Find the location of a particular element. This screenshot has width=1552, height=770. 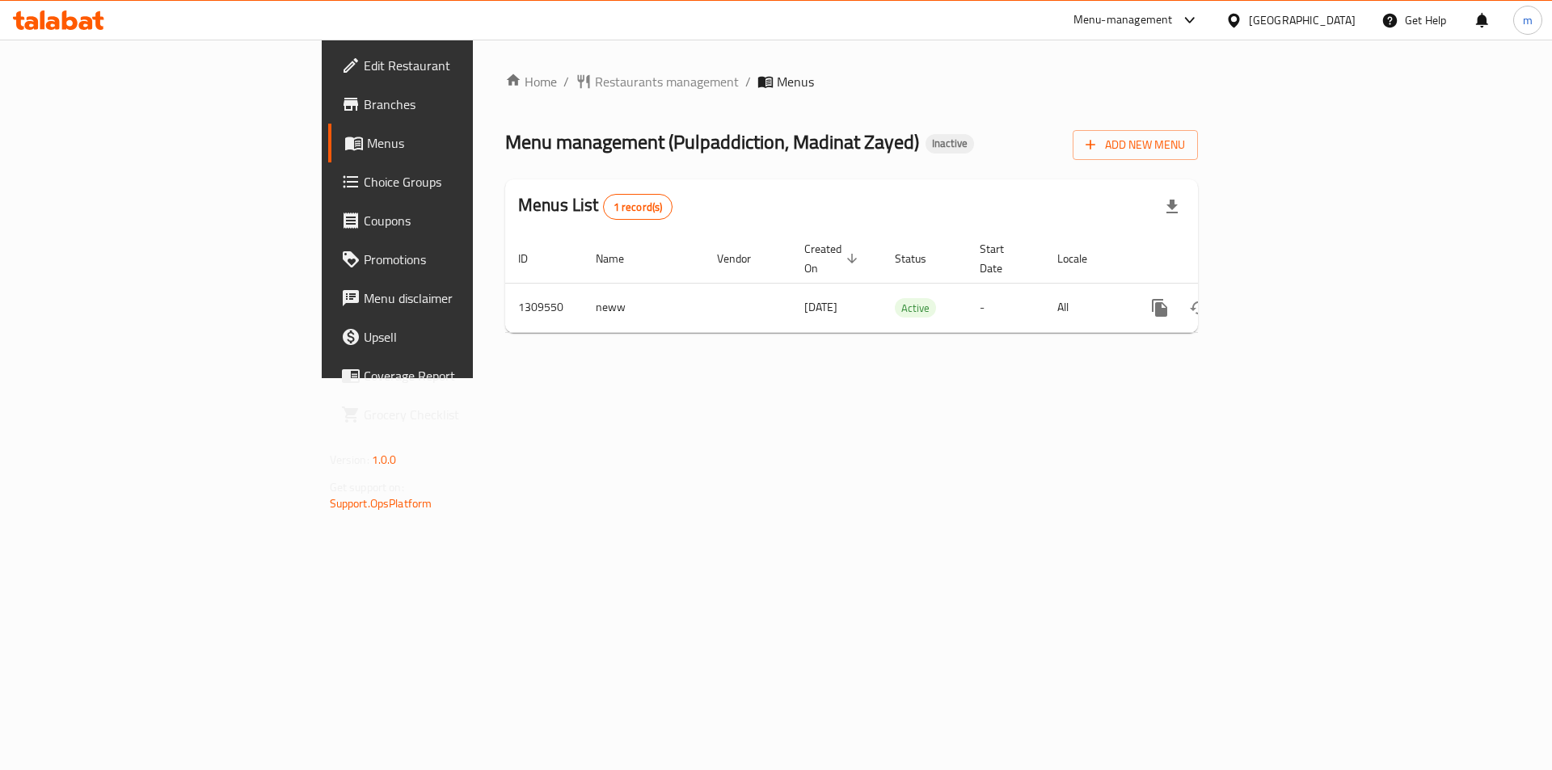

a: Coverage Report is located at coordinates (454, 376).